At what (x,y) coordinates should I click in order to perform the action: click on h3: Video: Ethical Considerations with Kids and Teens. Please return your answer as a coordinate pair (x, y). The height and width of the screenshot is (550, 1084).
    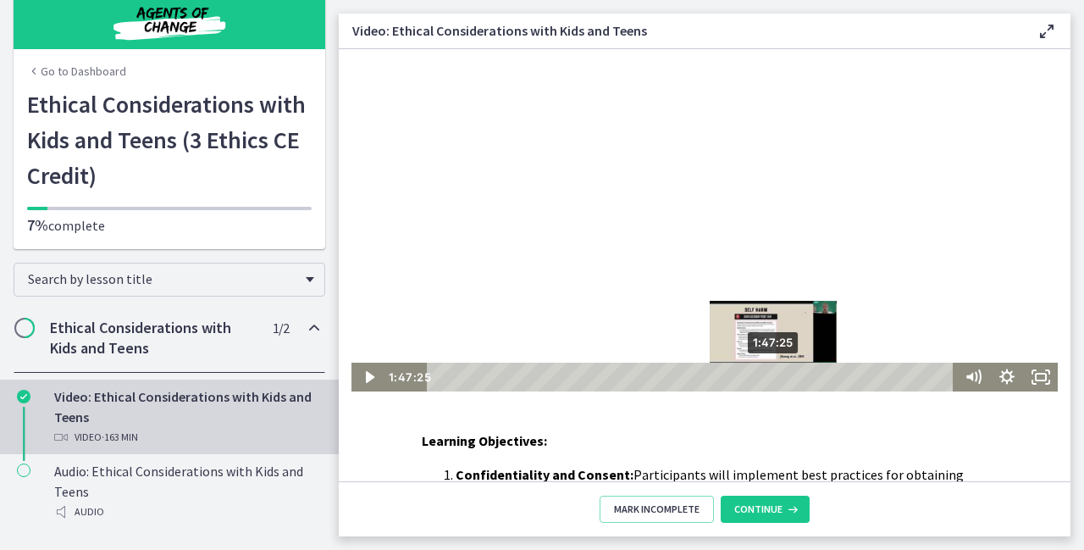
    Looking at the image, I should click on (681, 30).